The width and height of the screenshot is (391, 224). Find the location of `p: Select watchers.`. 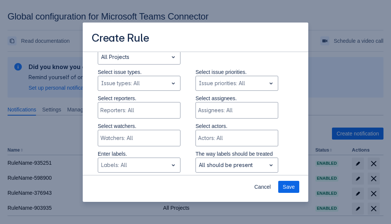

p: Select watchers. is located at coordinates (139, 126).